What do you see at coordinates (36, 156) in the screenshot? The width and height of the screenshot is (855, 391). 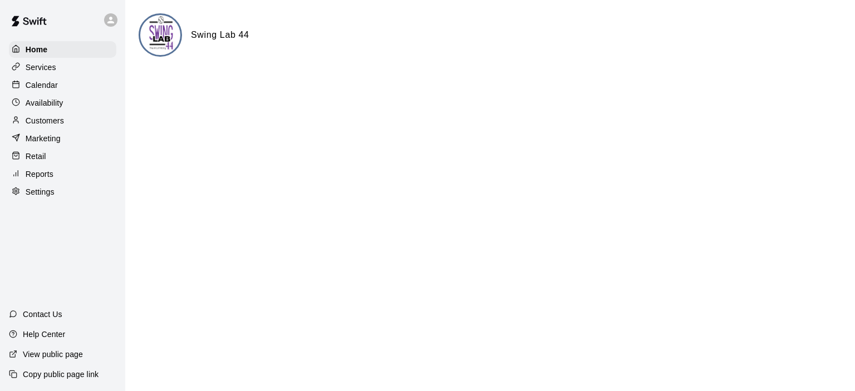 I see `p: Retail` at bounding box center [36, 156].